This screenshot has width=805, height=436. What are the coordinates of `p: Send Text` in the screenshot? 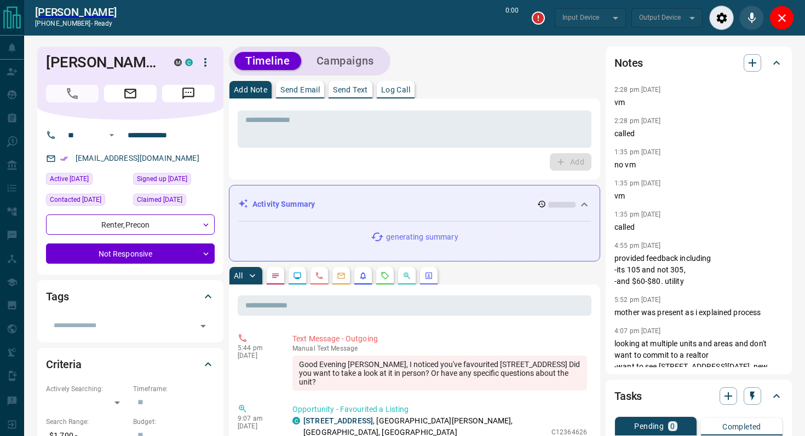 It's located at (350, 90).